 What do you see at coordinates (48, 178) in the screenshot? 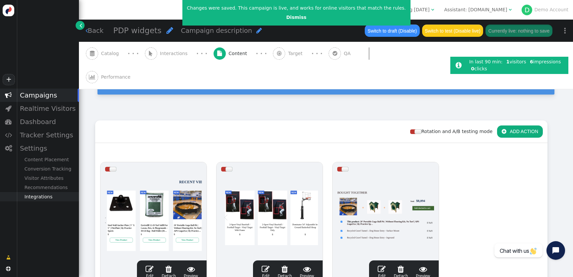
I see `div: Visitor Attributes` at bounding box center [48, 178].